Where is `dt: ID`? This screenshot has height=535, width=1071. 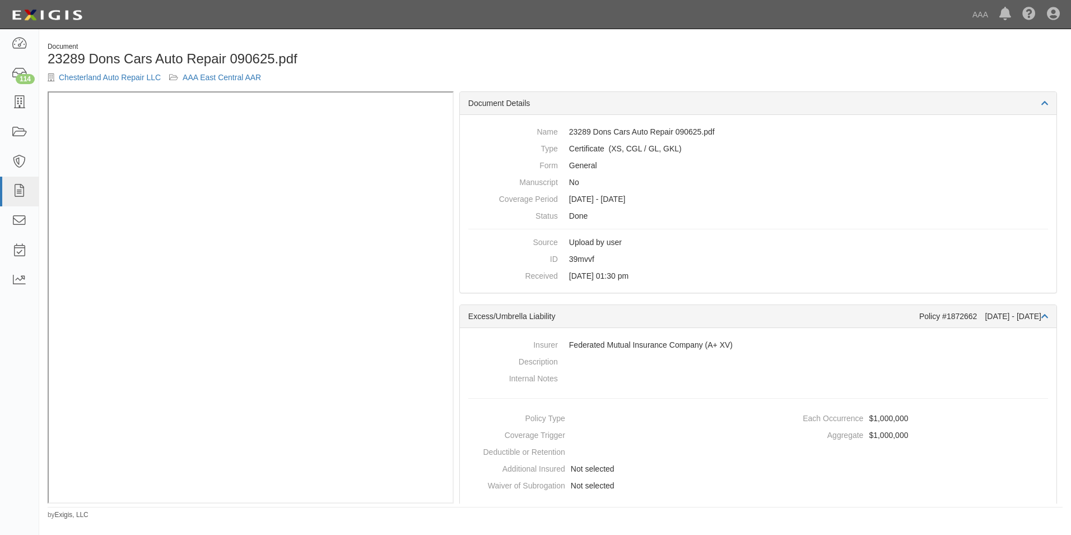
dt: ID is located at coordinates (513, 257).